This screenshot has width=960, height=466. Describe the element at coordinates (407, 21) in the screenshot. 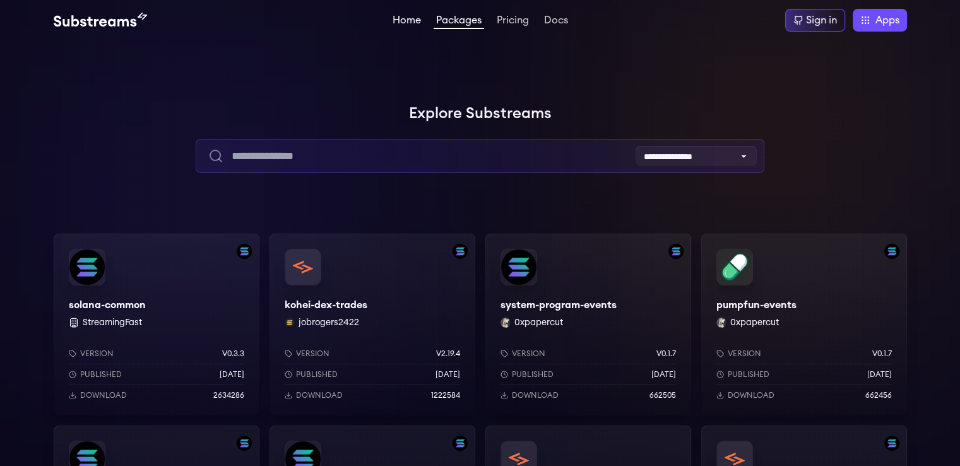

I see `a: Home` at that location.